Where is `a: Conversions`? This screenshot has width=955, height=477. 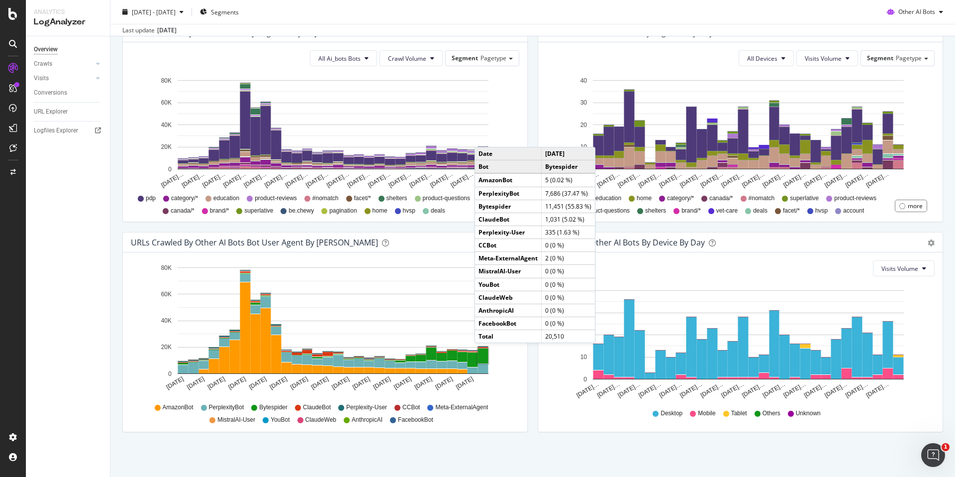 a: Conversions is located at coordinates (68, 93).